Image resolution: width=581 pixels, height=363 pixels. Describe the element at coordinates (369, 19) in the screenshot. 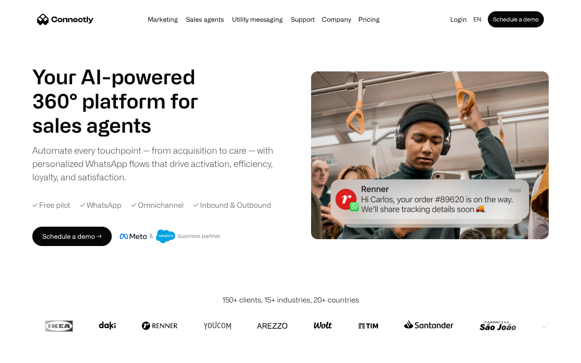

I see `a: Pricing` at that location.